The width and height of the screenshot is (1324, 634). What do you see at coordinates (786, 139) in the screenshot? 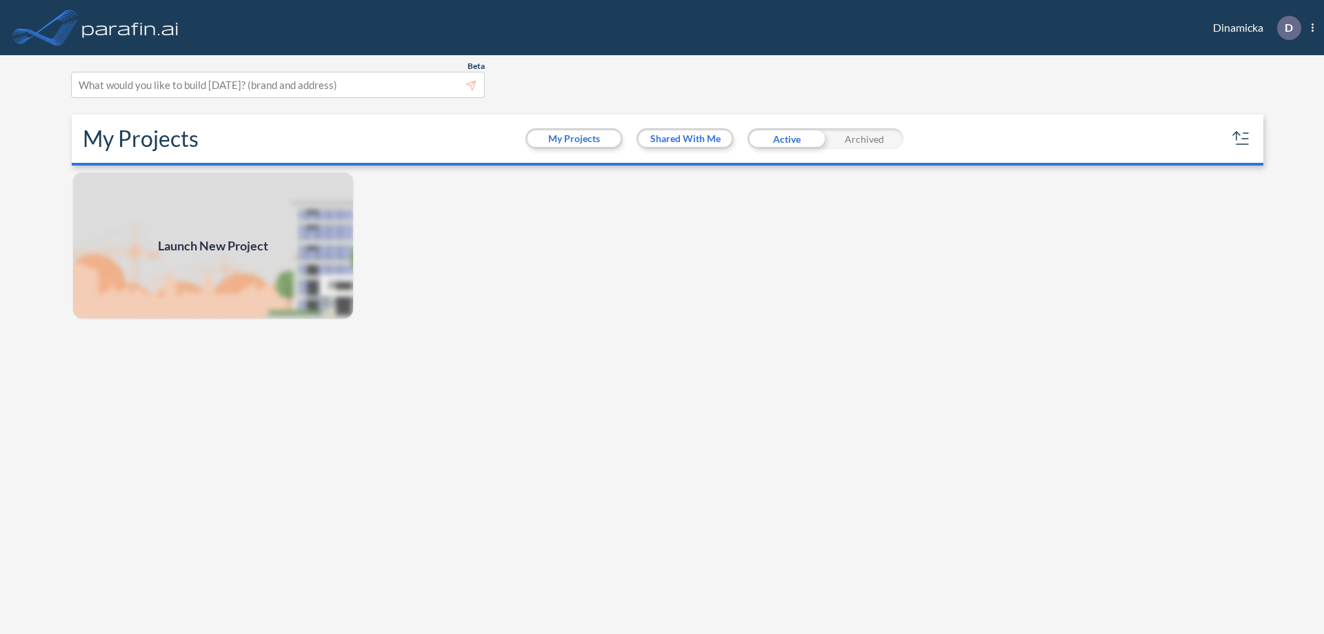
I see `div: Active` at bounding box center [786, 139].